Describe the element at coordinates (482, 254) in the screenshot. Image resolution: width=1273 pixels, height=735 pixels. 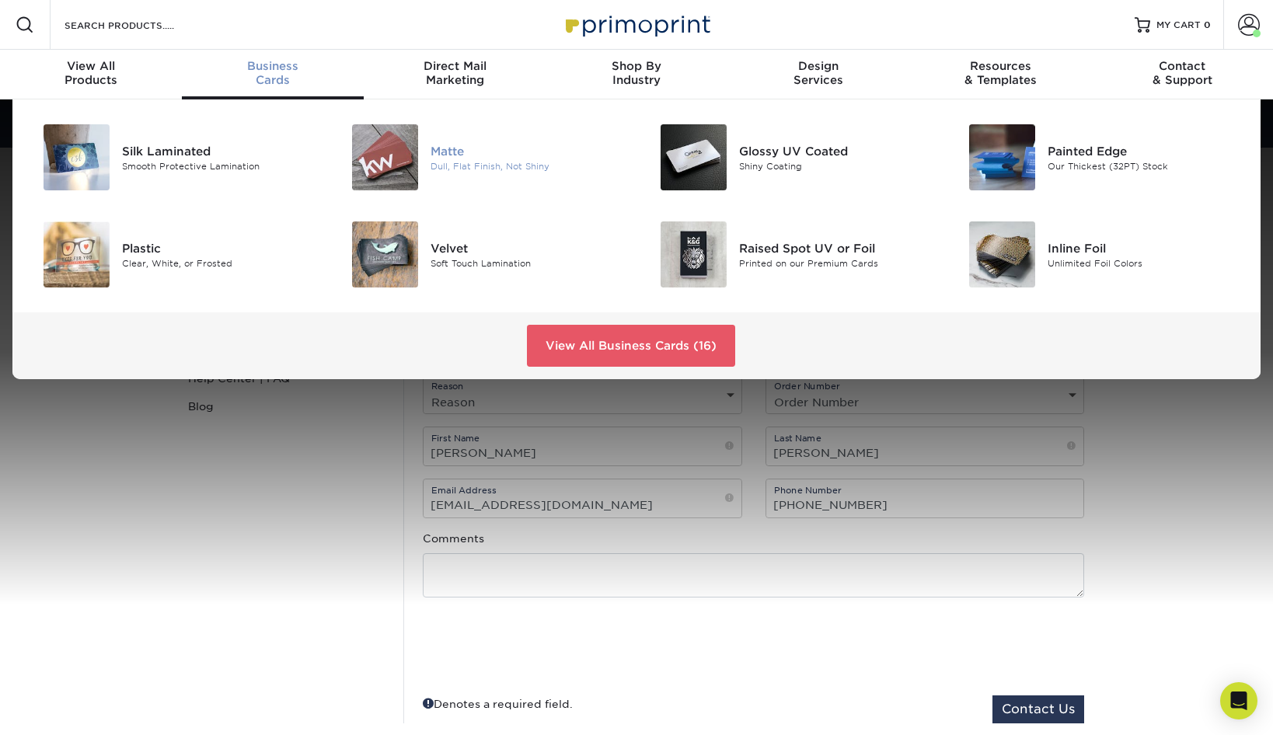
I see `a: Velvet Business Cards Velvet Soft Touch Lamination` at that location.